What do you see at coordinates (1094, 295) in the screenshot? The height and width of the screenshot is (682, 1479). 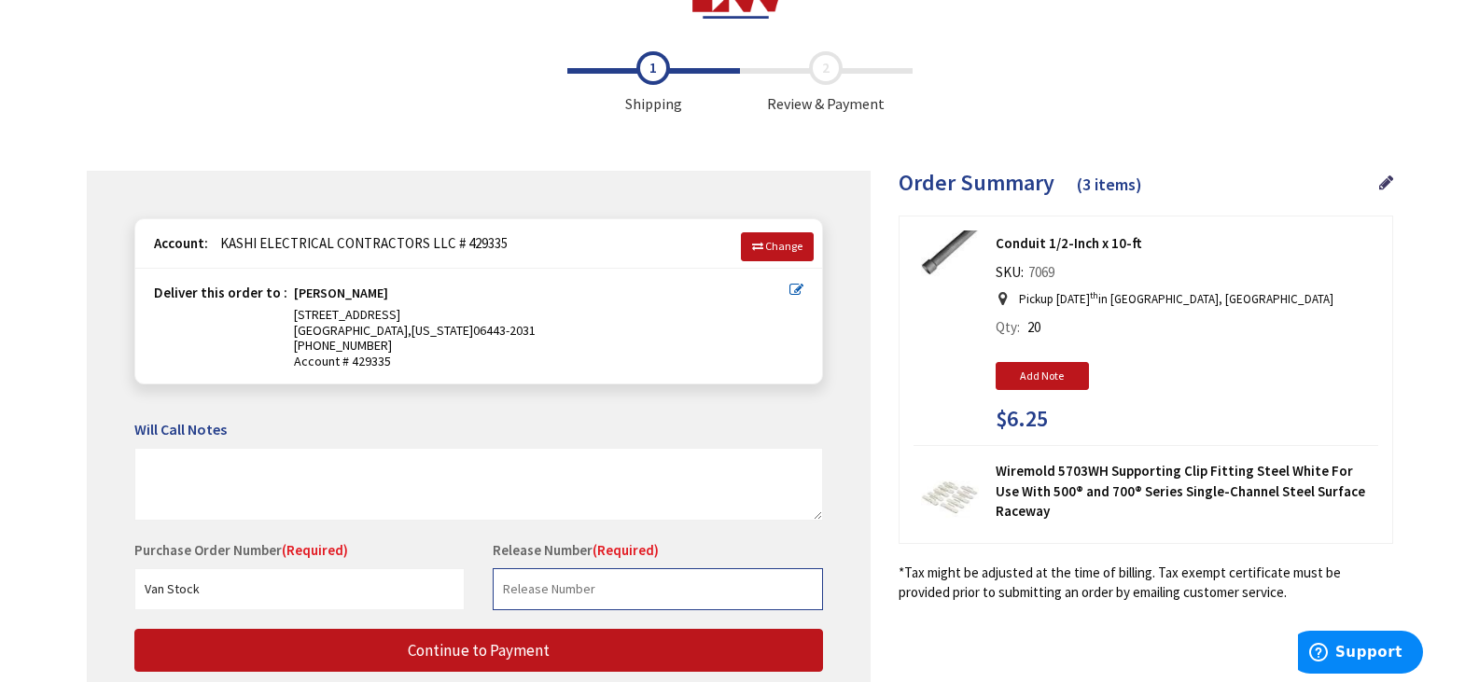 I see `sup: th` at bounding box center [1094, 295].